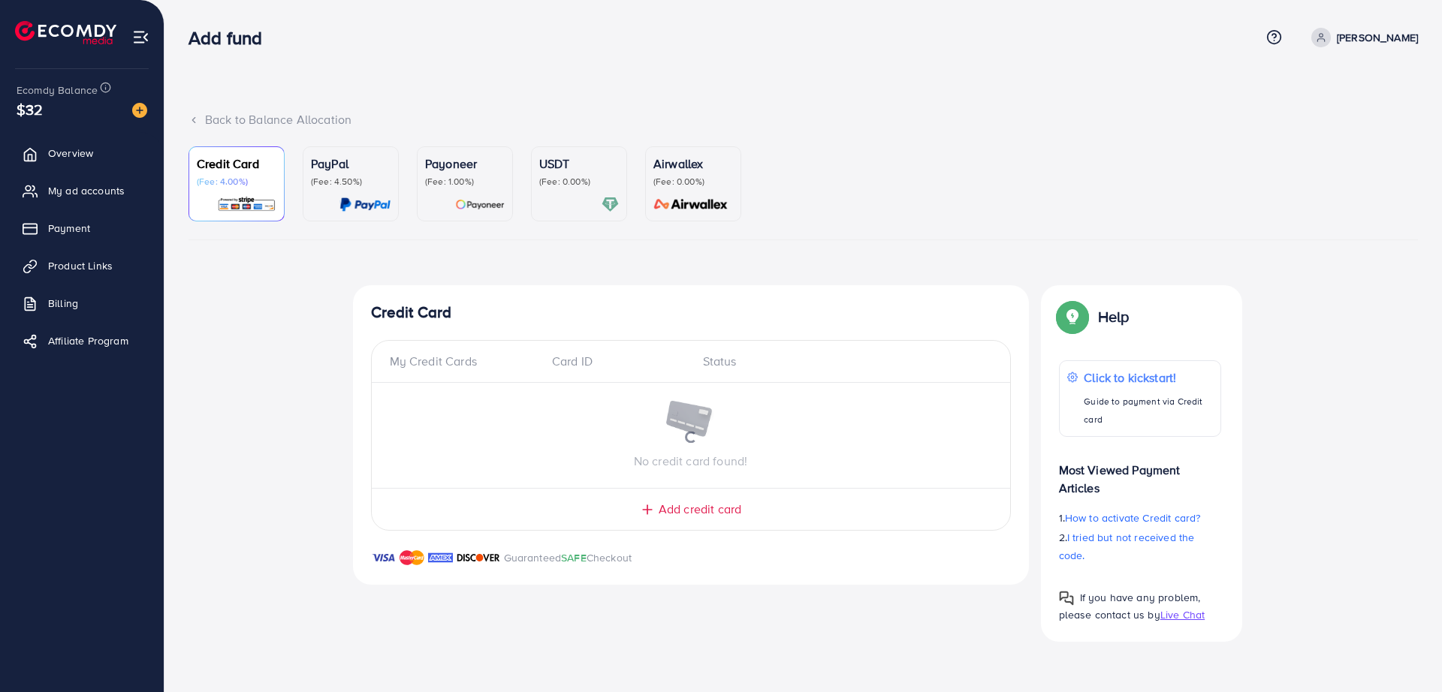  What do you see at coordinates (1129, 606) in the screenshot?
I see `span: If you have any problem, please contact us by` at bounding box center [1129, 606].